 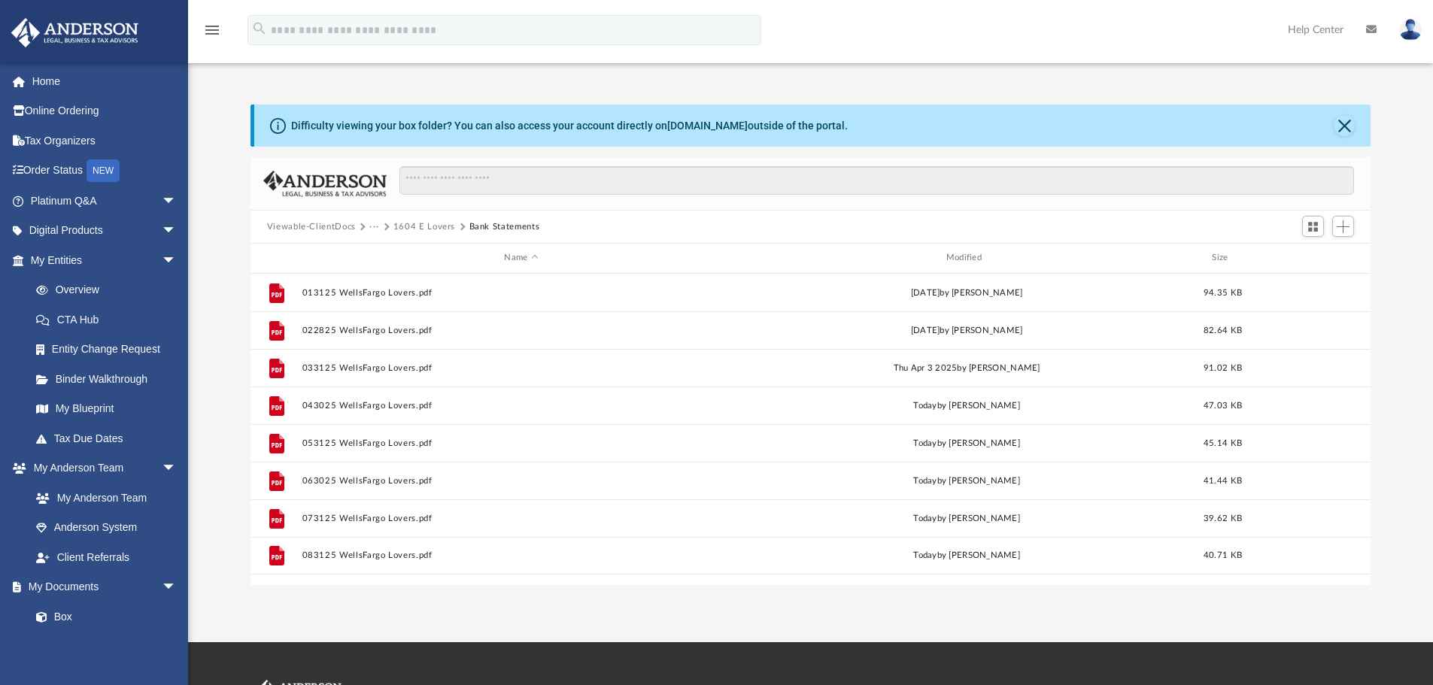 What do you see at coordinates (520, 330) in the screenshot?
I see `button: 022825 WellsFargo Lovers.pdf` at bounding box center [520, 330].